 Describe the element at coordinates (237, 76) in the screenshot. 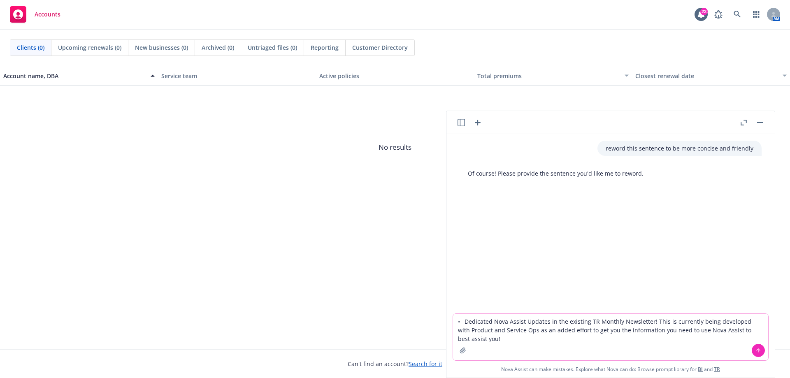

I see `div: Service team` at that location.